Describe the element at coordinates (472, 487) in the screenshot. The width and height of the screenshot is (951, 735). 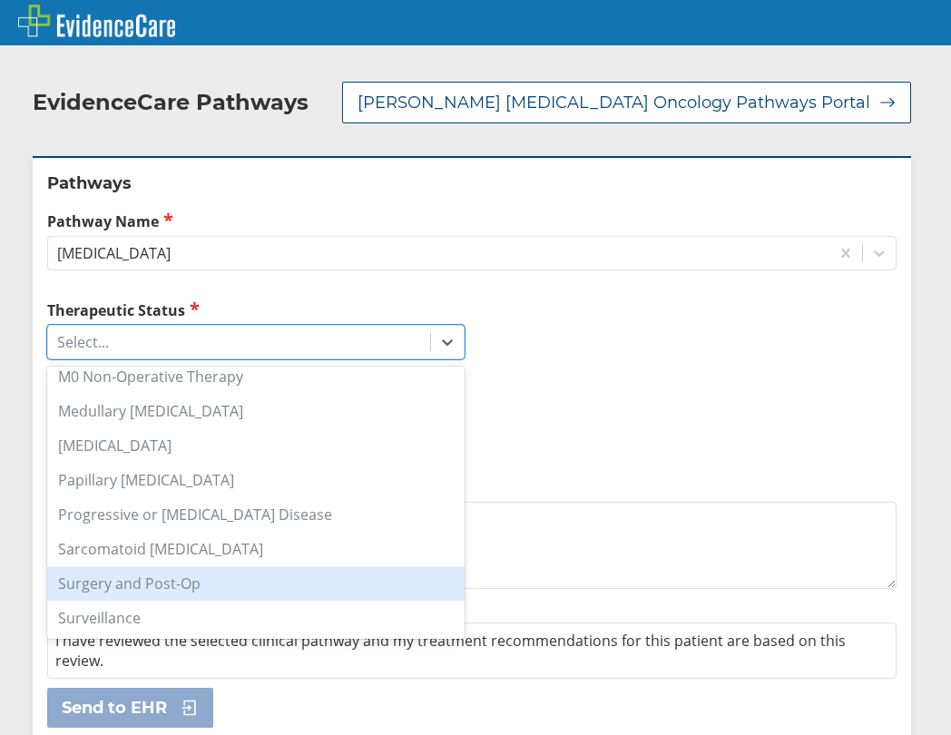
I see `label: Additional Details` at that location.